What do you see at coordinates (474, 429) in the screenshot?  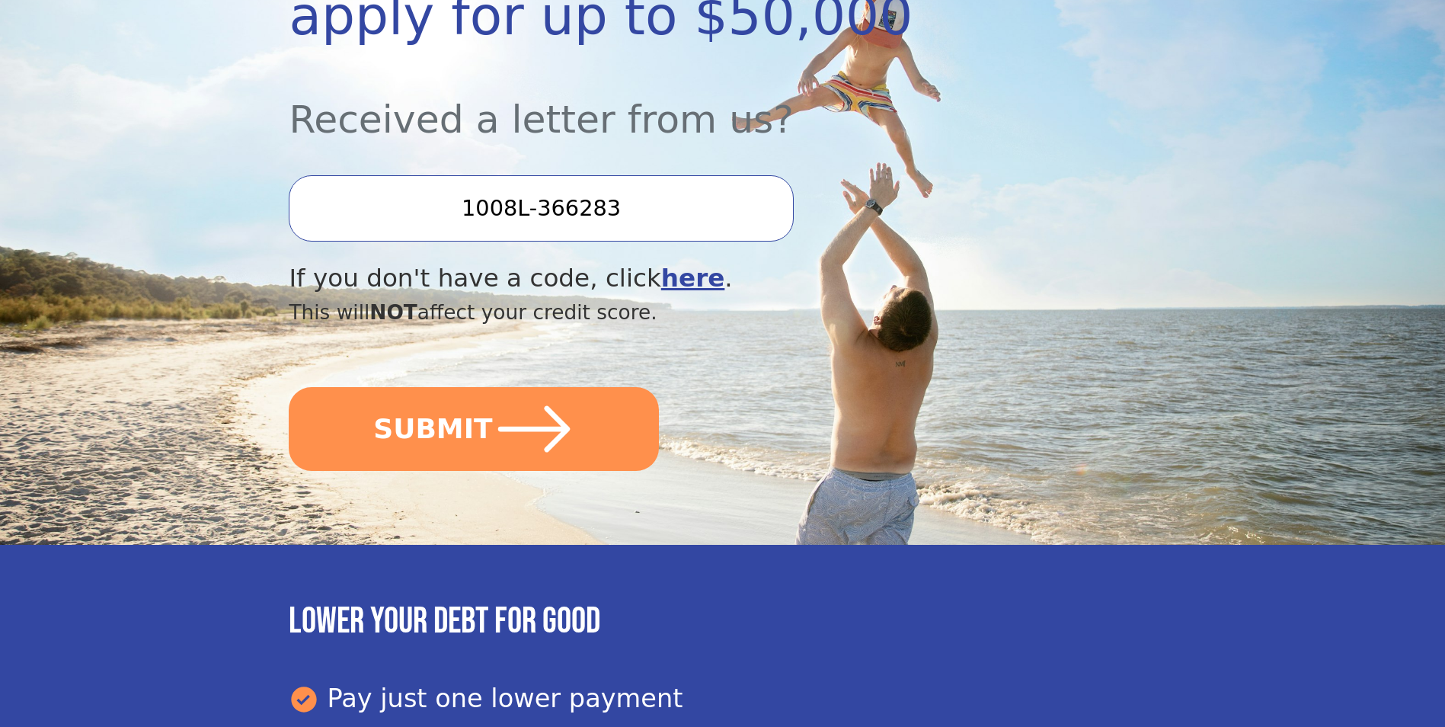 I see `button: SUBMIT` at bounding box center [474, 429].